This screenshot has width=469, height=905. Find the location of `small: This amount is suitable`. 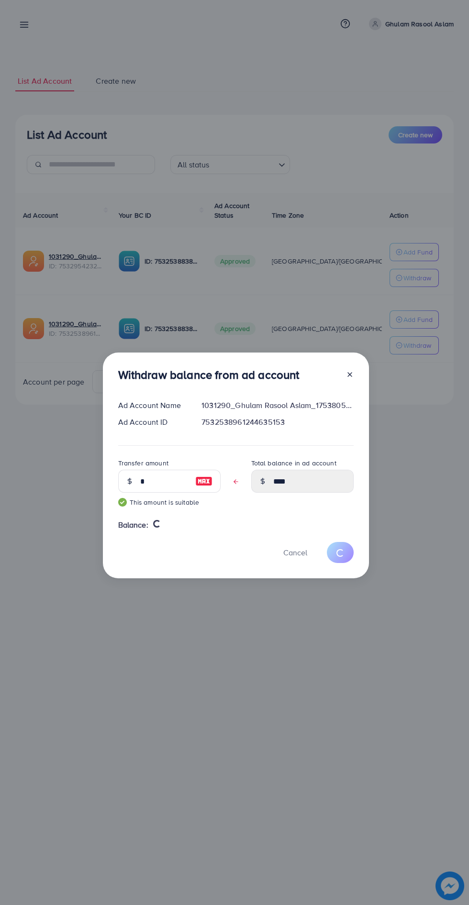

small: This amount is suitable is located at coordinates (169, 502).